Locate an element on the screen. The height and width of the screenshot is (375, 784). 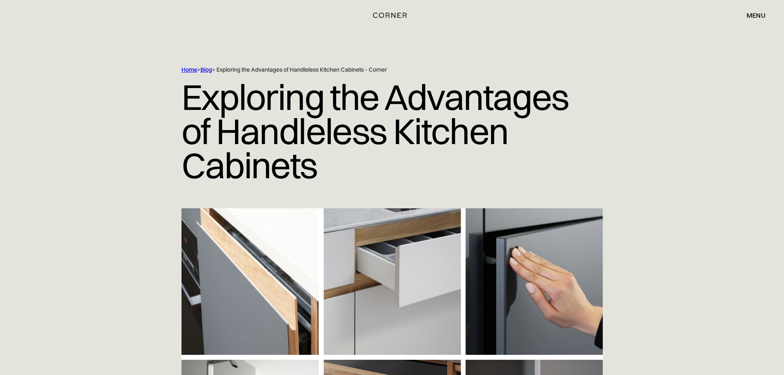
a: Blog is located at coordinates (206, 70).